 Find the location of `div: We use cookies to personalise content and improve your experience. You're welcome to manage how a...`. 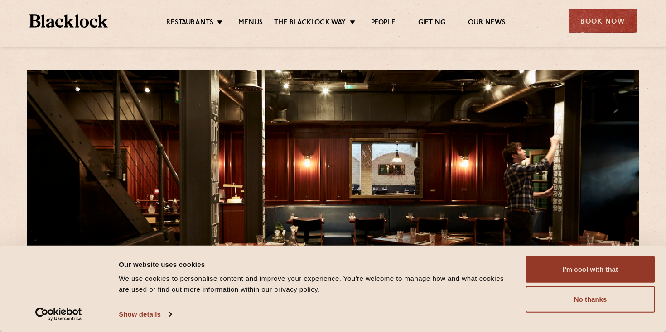

div: We use cookies to personalise content and improve your experience. You're welcome to manage how a... is located at coordinates (317, 284).